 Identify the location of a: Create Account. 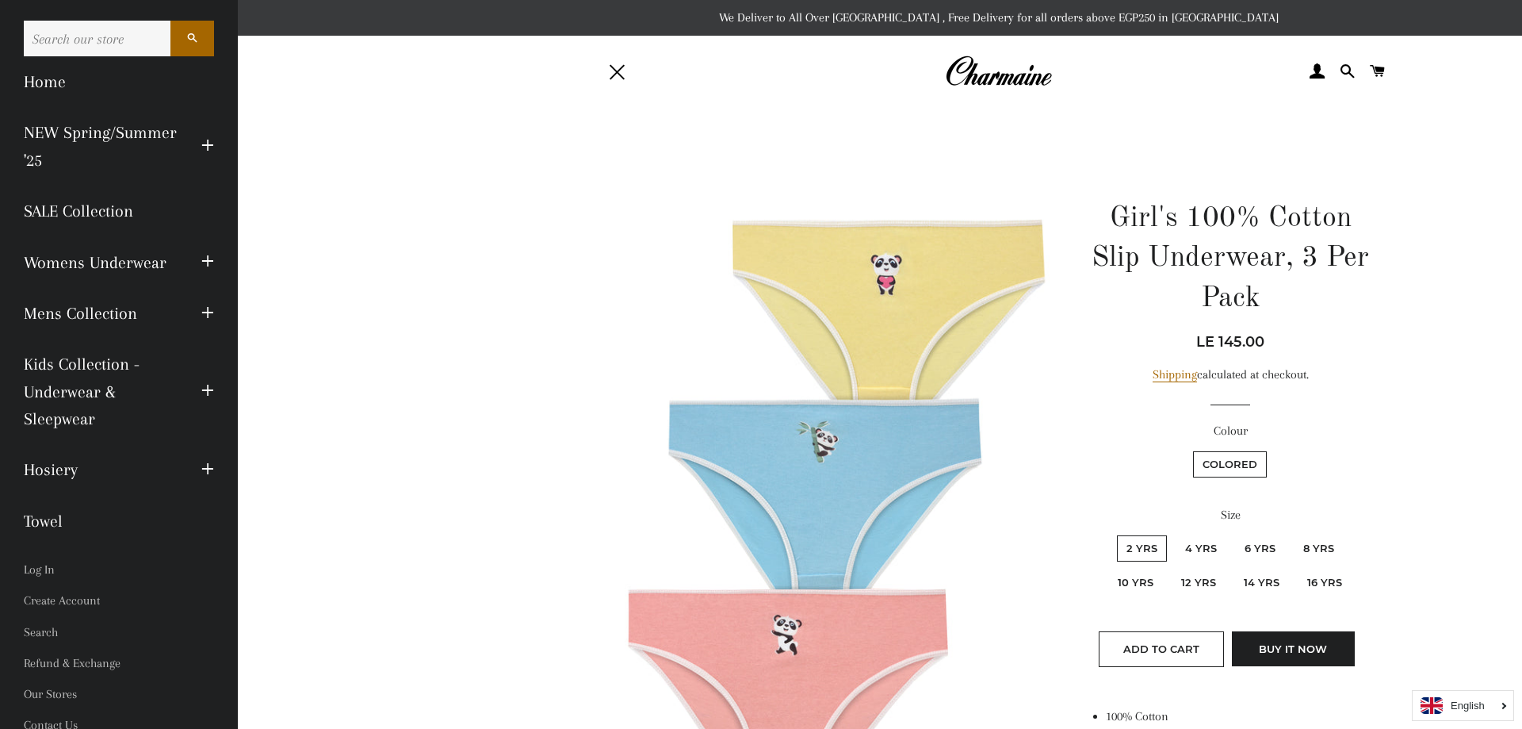
(119, 600).